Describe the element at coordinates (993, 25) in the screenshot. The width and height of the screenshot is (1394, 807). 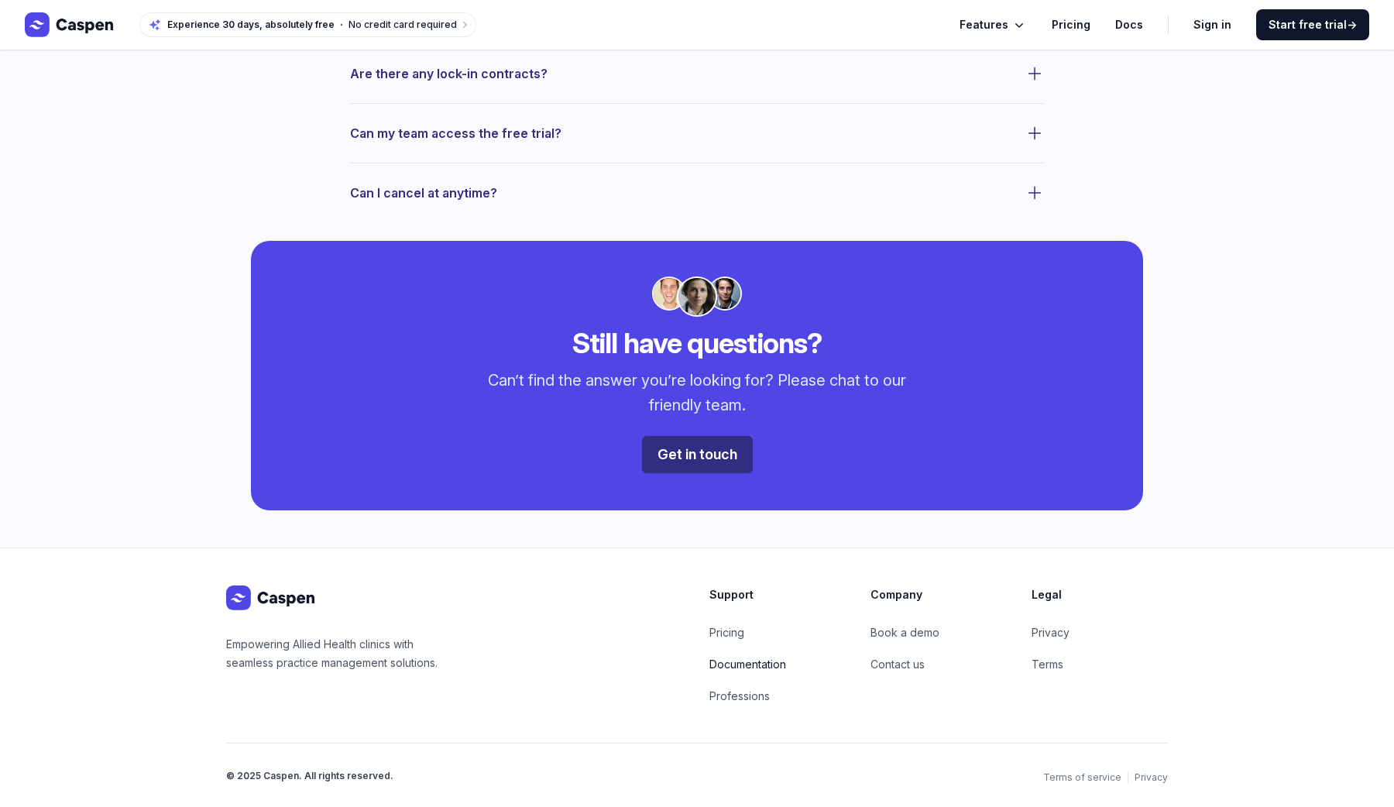
I see `button: Features` at that location.